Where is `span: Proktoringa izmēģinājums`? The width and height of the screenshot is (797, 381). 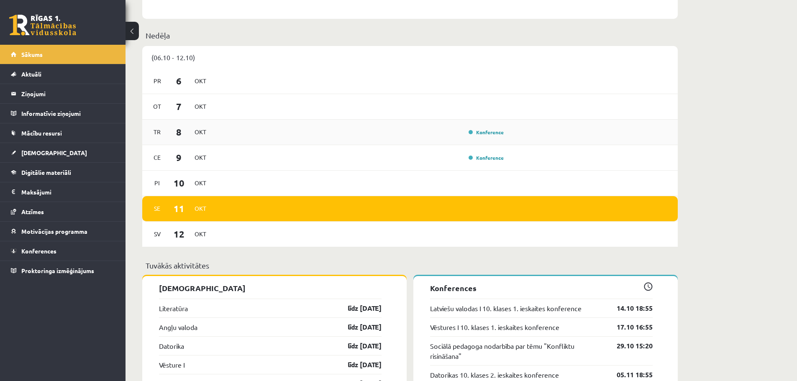 span: Proktoringa izmēģinājums is located at coordinates (58, 271).